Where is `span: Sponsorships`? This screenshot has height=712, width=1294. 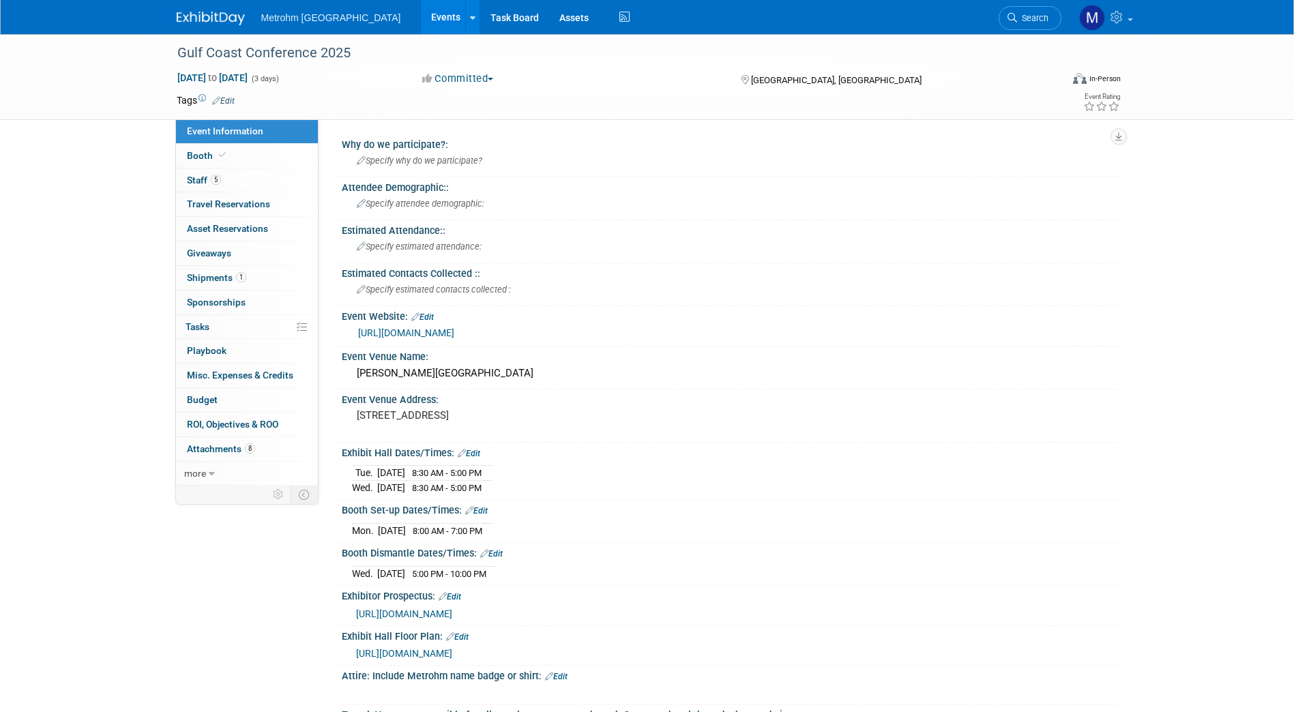
span: Sponsorships is located at coordinates (216, 302).